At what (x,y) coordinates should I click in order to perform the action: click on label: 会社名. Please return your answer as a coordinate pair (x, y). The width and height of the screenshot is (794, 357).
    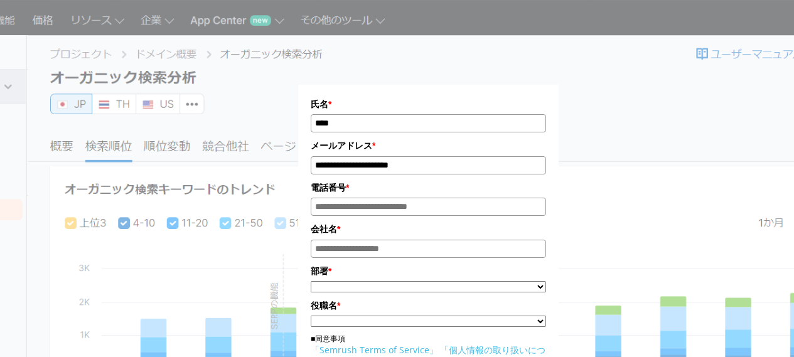
    Looking at the image, I should click on (428, 229).